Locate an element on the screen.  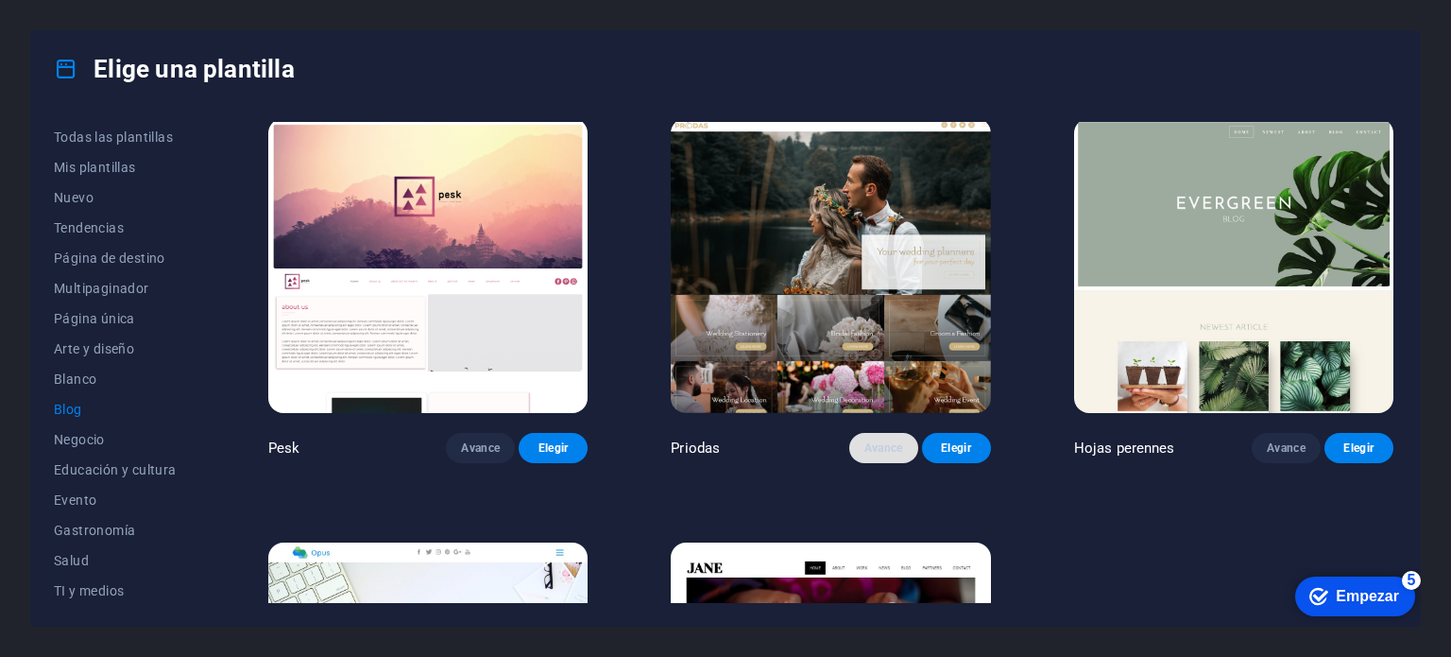
img: Priodas is located at coordinates (830, 265).